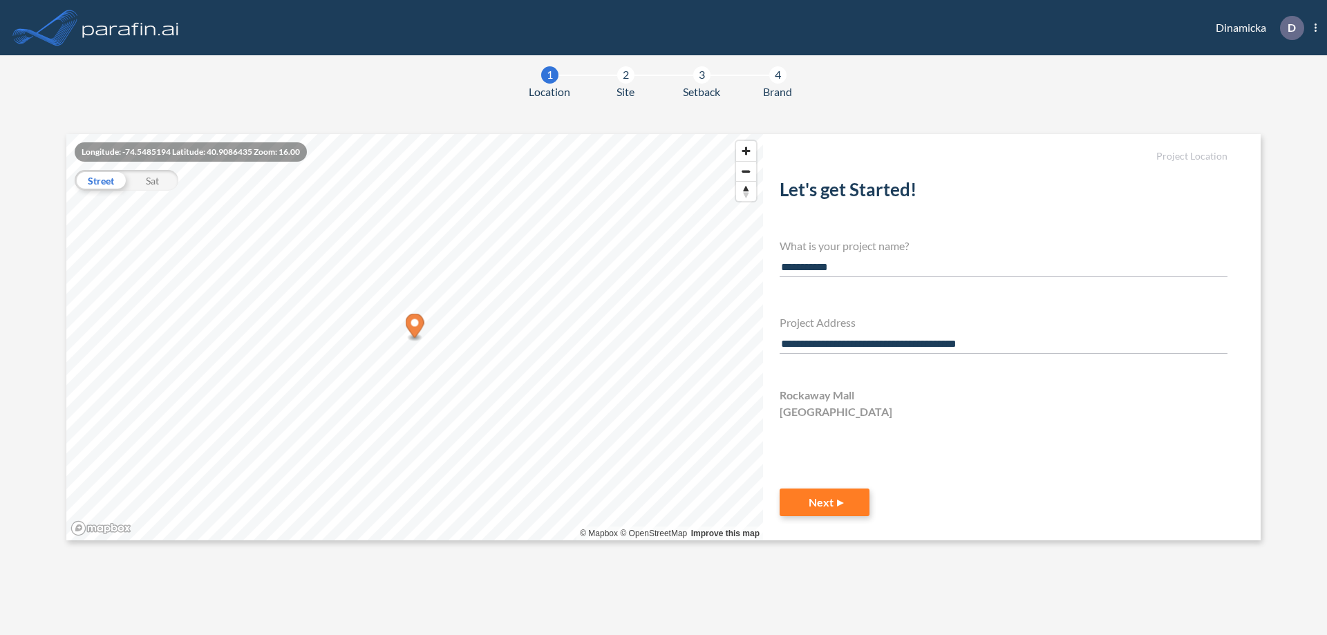 This screenshot has width=1327, height=635. Describe the element at coordinates (825, 502) in the screenshot. I see `button: Next` at that location.